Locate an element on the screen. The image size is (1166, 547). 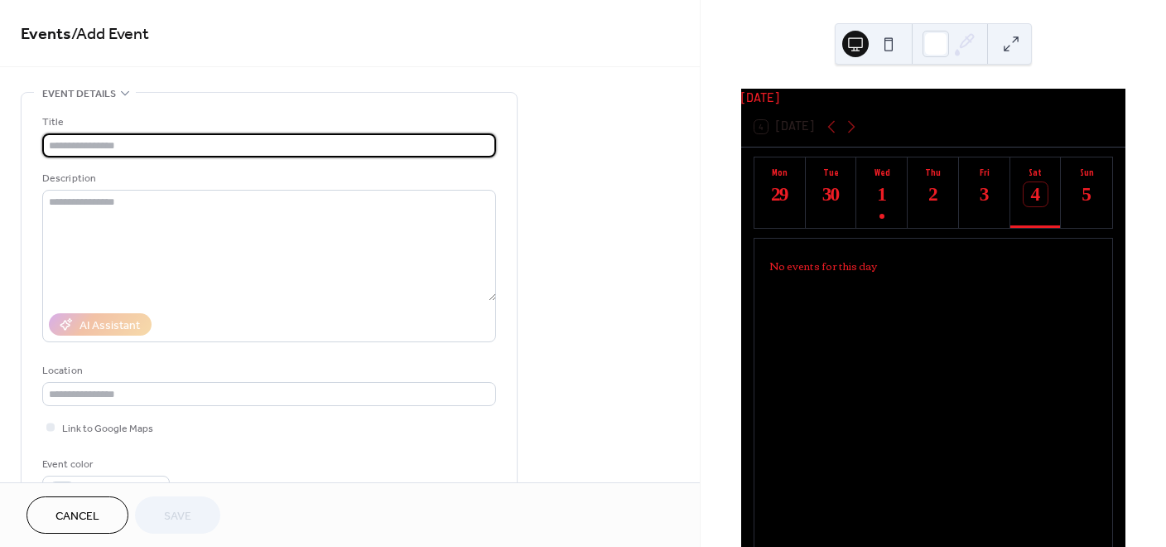
span: Link to Google Maps is located at coordinates (108, 428).